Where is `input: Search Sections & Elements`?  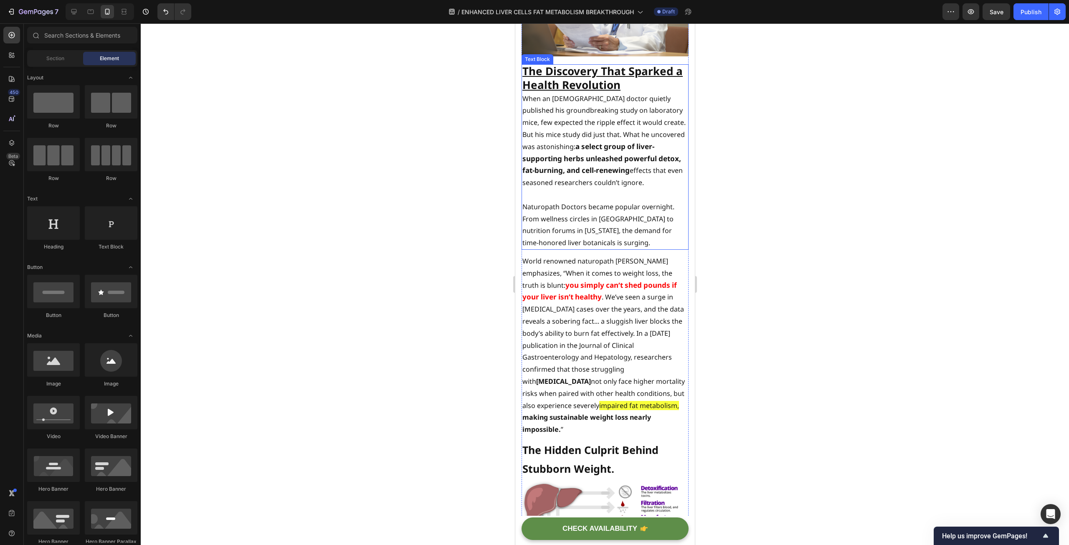
input: Search Sections & Elements is located at coordinates (82, 35).